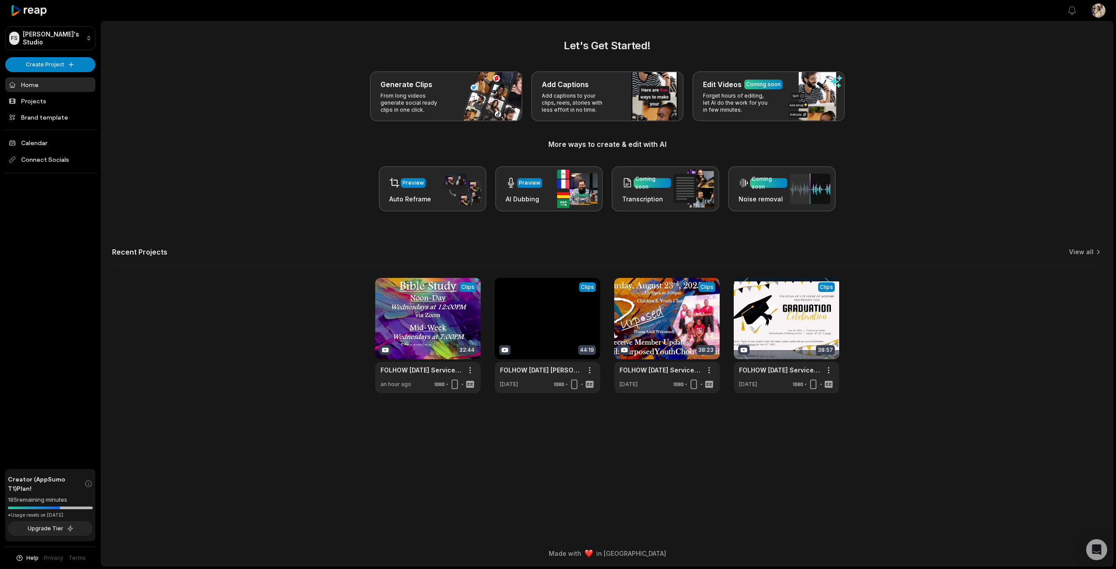 This screenshot has width=1116, height=569. I want to click on p: From long videos generate social ready clips in one click., so click(414, 103).